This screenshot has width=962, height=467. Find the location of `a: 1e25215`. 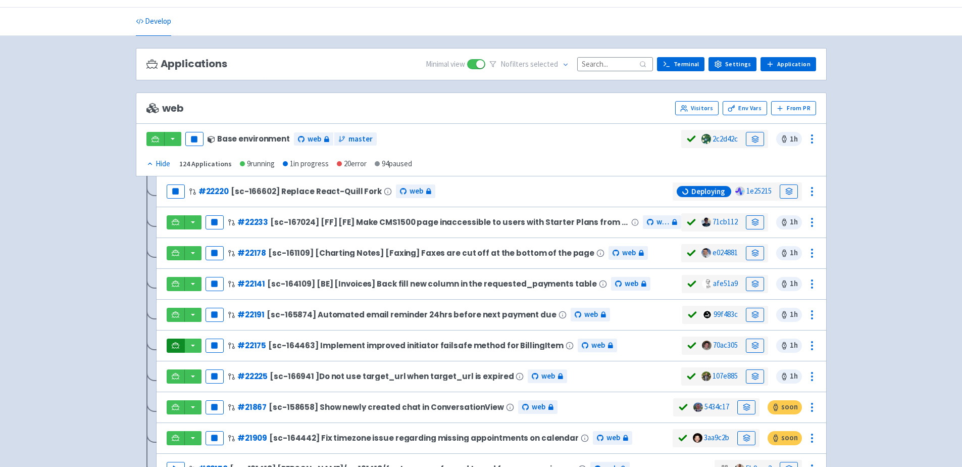

a: 1e25215 is located at coordinates (759, 190).